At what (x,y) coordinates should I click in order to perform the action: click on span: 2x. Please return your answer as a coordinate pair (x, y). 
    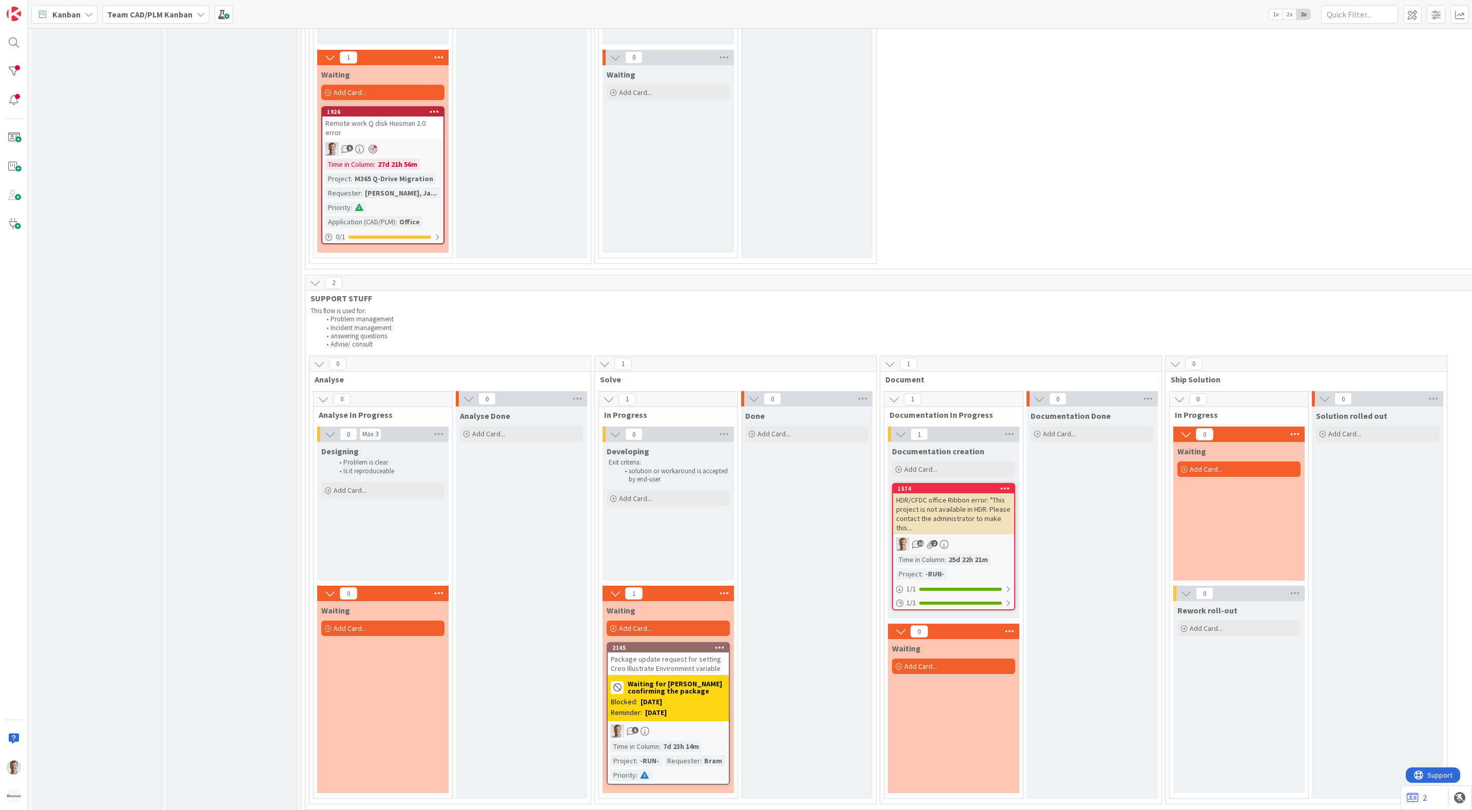
    Looking at the image, I should click on (1289, 14).